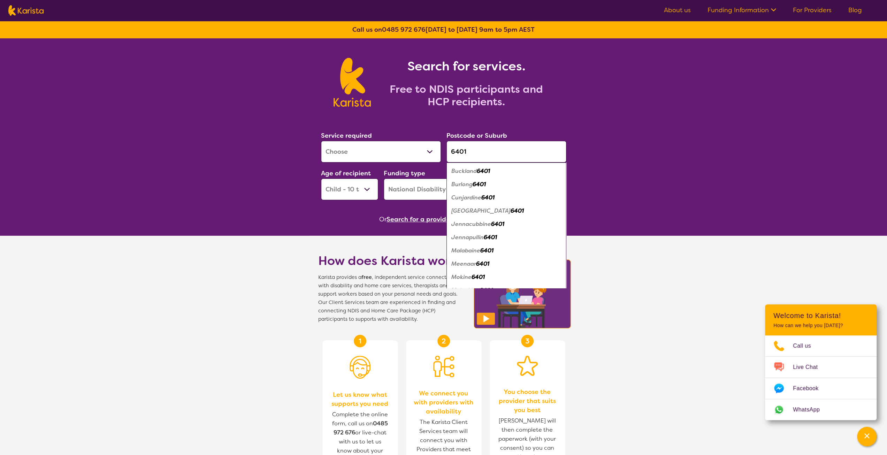  I want to click on div: Cunjardine 6401, so click(507, 198).